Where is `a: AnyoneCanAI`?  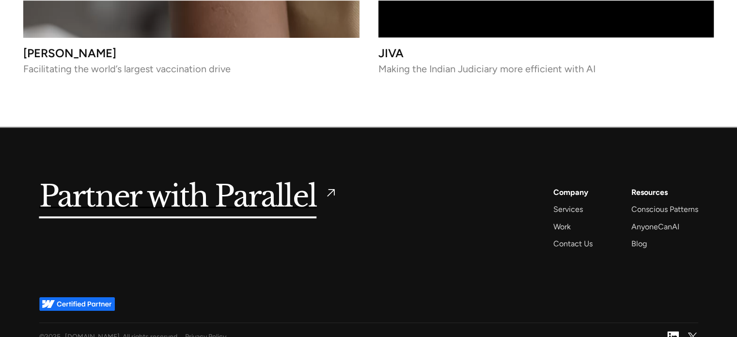 a: AnyoneCanAI is located at coordinates (655, 226).